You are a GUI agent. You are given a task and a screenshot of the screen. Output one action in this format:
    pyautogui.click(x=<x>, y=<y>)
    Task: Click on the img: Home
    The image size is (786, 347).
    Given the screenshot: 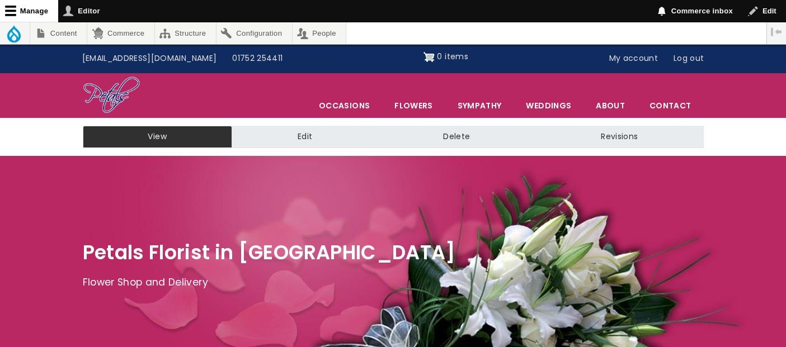 What is the action you would take?
    pyautogui.click(x=111, y=96)
    